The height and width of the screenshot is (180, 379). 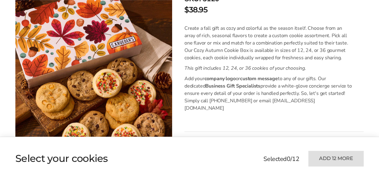 What do you see at coordinates (246, 68) in the screenshot?
I see `em: This gift includes 12, 24, or 36 cookies of your choosing.` at bounding box center [246, 68].